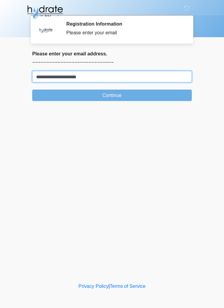  Describe the element at coordinates (94, 286) in the screenshot. I see `a: Privacy Policy` at that location.